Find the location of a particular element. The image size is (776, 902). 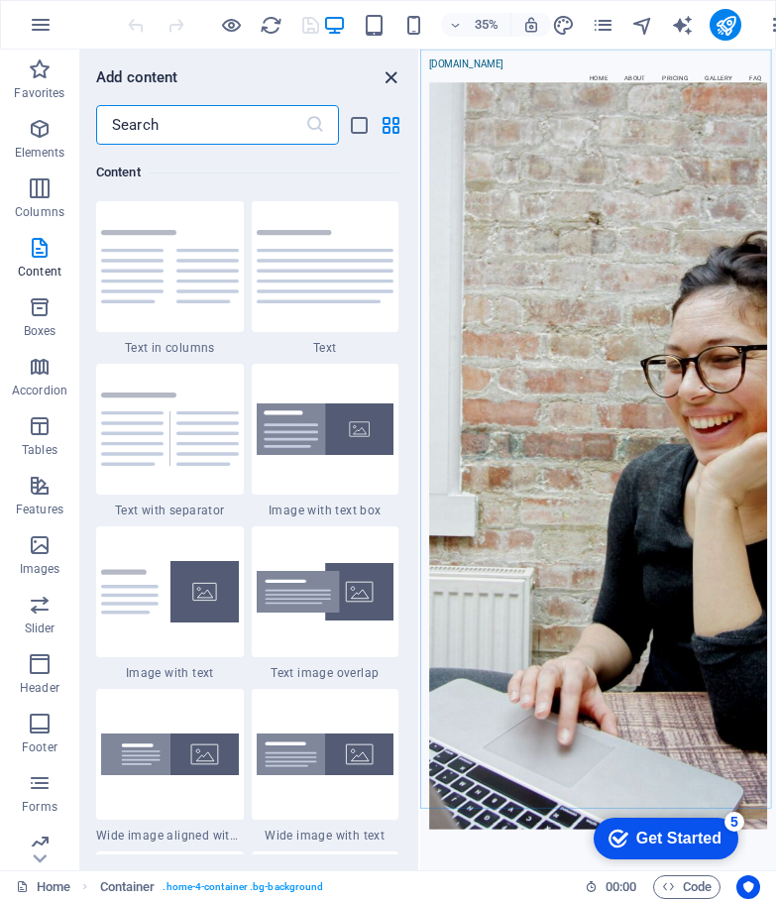

button: pages is located at coordinates (603, 25).